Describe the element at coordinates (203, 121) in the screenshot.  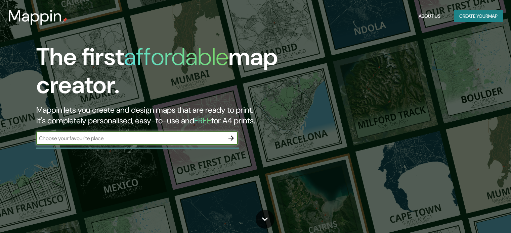
I see `h5: FREE` at that location.